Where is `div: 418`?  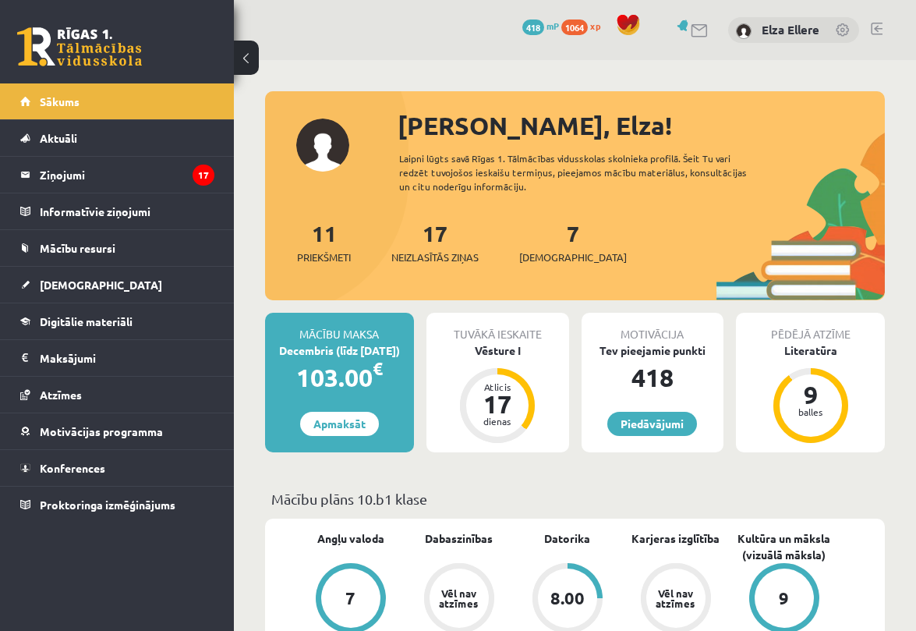
div: 418 is located at coordinates (653, 377).